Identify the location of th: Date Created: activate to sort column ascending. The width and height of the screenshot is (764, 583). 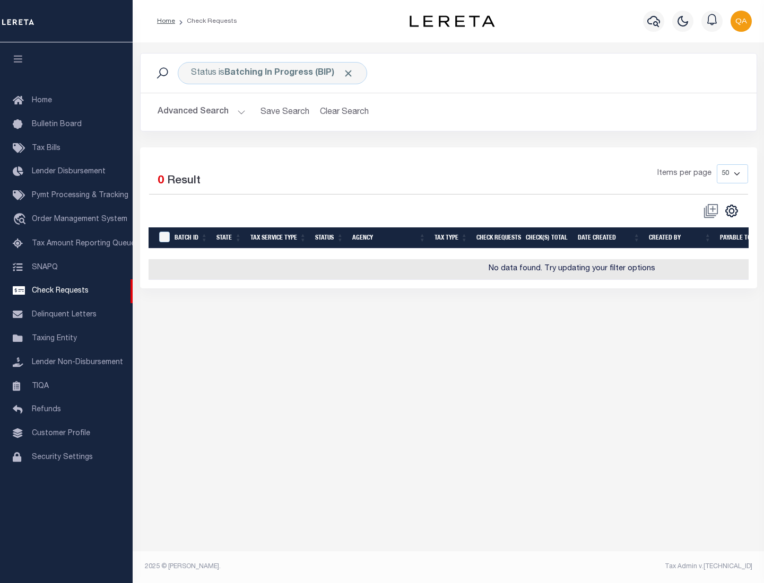
(609, 238).